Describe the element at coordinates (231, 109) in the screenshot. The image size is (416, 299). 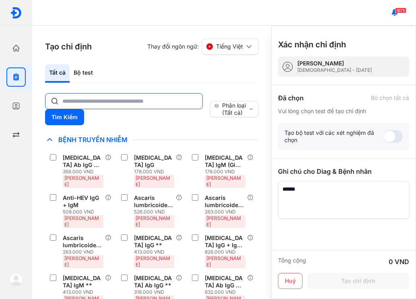
I see `div: Phân loại (Tất cả)` at that location.